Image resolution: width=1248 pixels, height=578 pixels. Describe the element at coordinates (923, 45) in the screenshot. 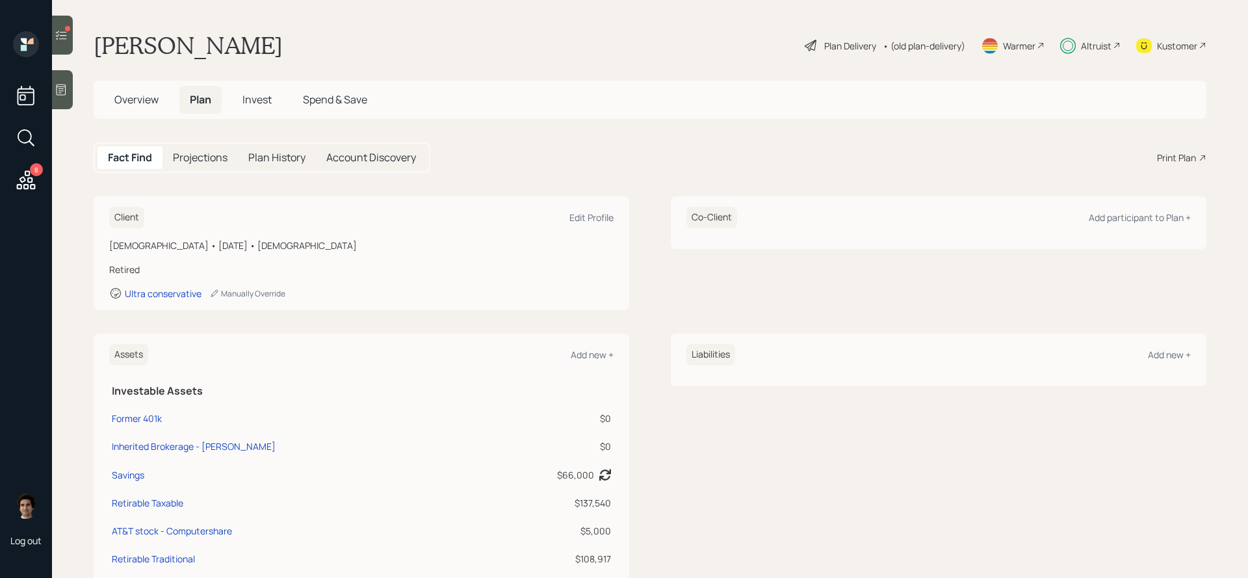

I see `div: • (old plan-delivery)` at that location.